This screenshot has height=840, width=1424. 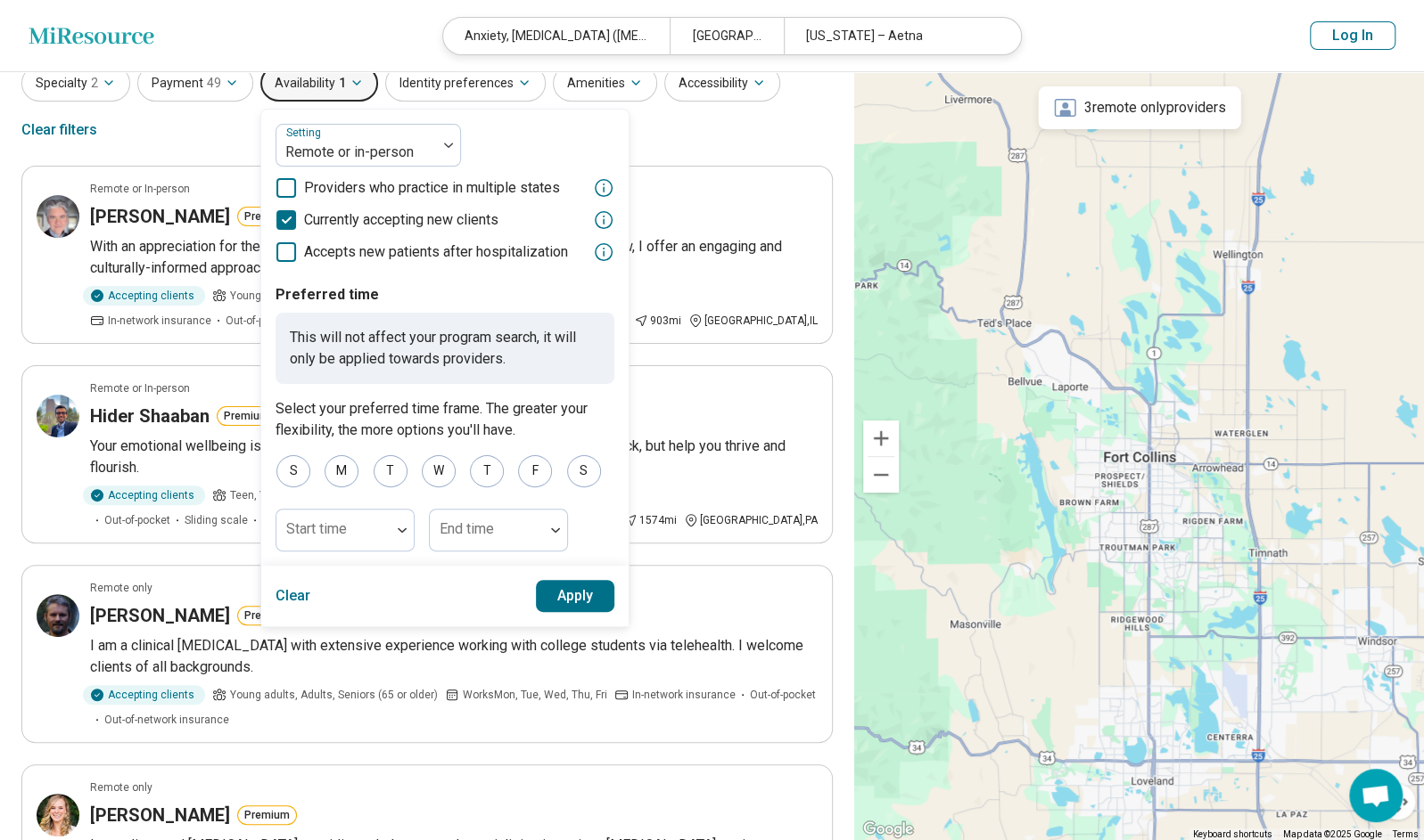 What do you see at coordinates (59, 130) in the screenshot?
I see `div: Clear filters` at bounding box center [59, 130].